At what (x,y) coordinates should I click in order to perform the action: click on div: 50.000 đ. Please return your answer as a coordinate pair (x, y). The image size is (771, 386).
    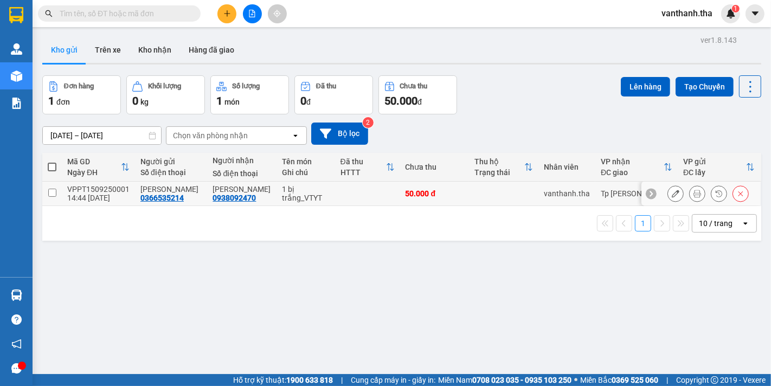
    Looking at the image, I should click on (435, 194).